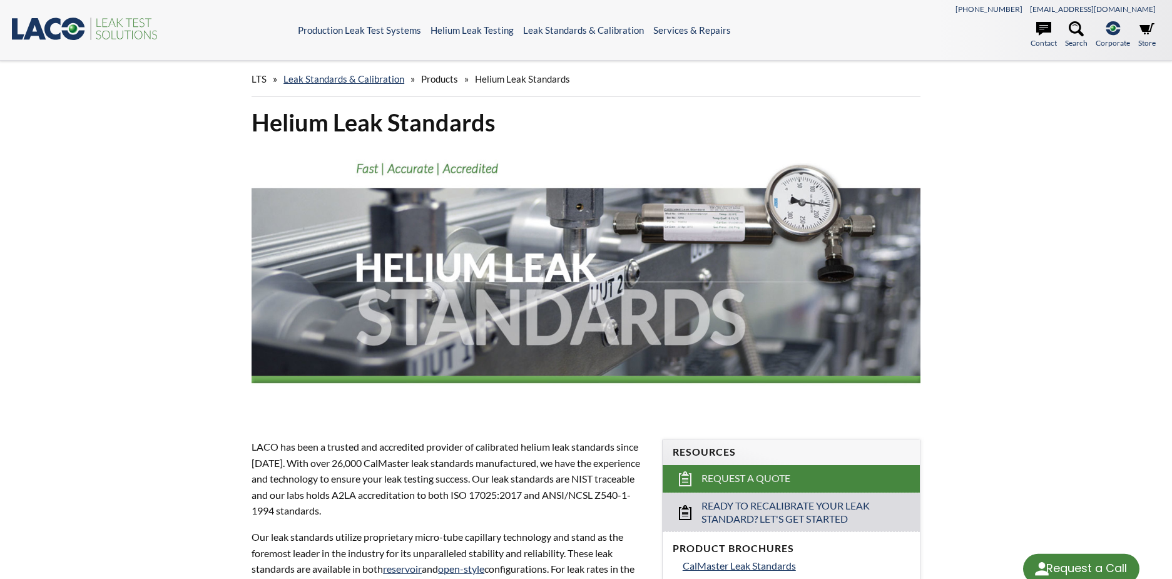 Image resolution: width=1172 pixels, height=579 pixels. I want to click on span: LTS, so click(259, 79).